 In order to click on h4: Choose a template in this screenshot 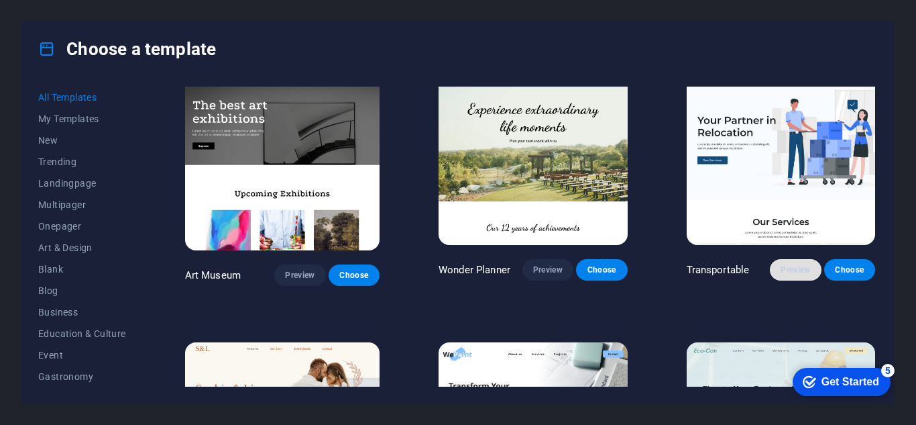, I will do `click(127, 49)`.